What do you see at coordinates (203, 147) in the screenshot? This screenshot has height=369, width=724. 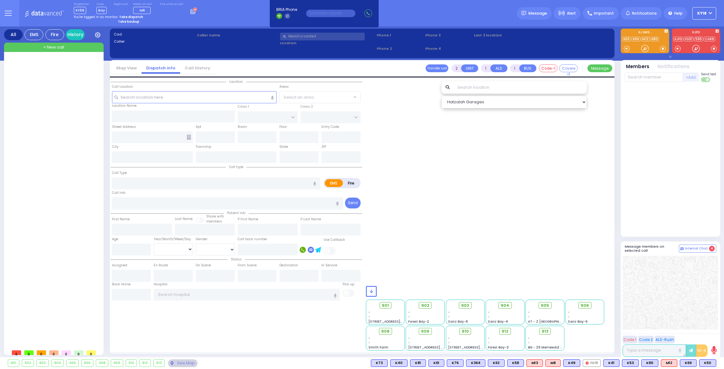 I see `label: Township` at bounding box center [203, 147].